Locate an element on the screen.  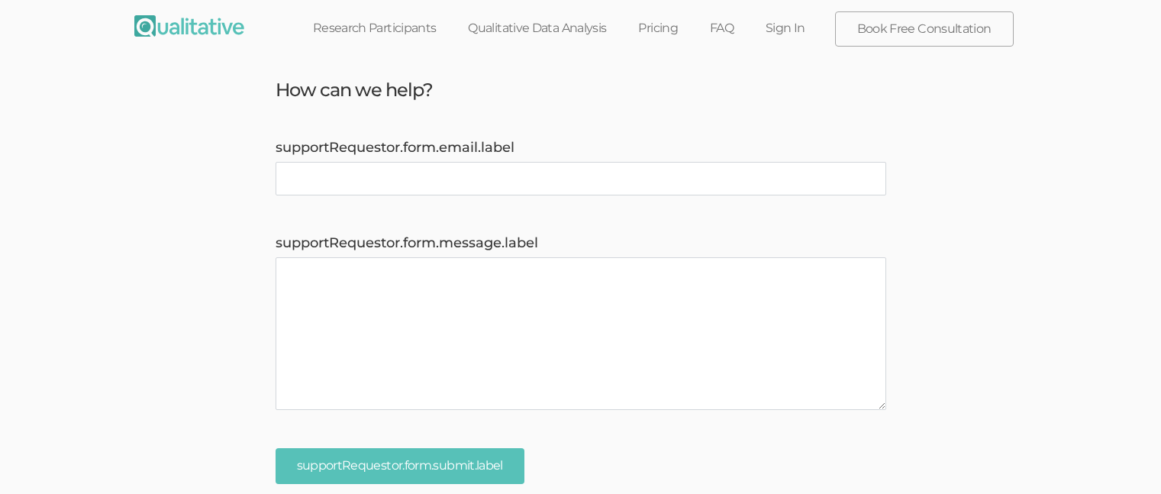
a: Research Participants is located at coordinates (375, 28).